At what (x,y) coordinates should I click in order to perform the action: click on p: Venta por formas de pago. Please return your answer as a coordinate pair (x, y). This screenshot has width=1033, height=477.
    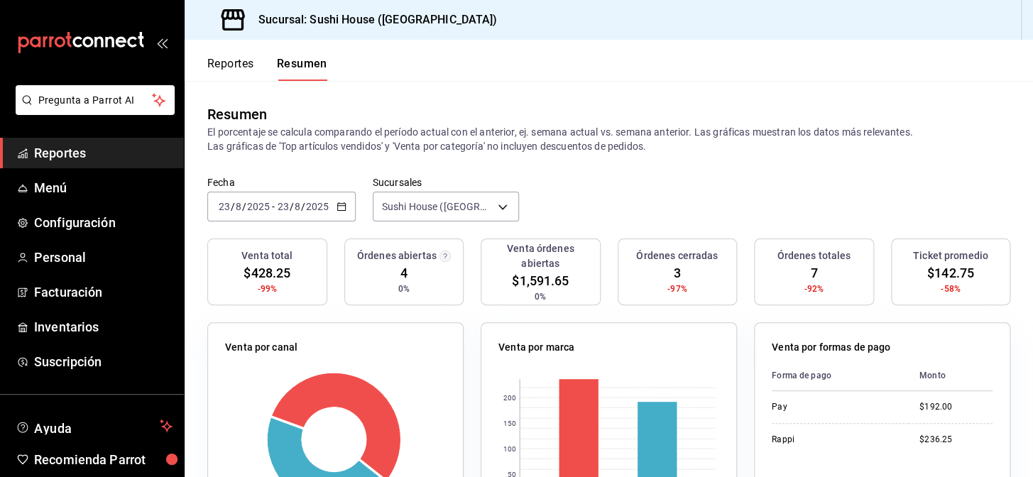
    Looking at the image, I should click on (831, 347).